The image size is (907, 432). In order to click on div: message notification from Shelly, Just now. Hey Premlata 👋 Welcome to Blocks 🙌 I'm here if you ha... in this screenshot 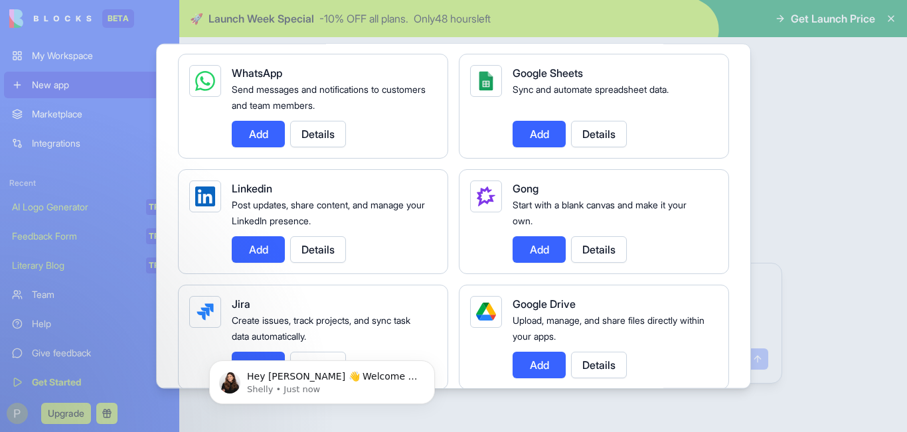, I will do `click(133, 50)`.